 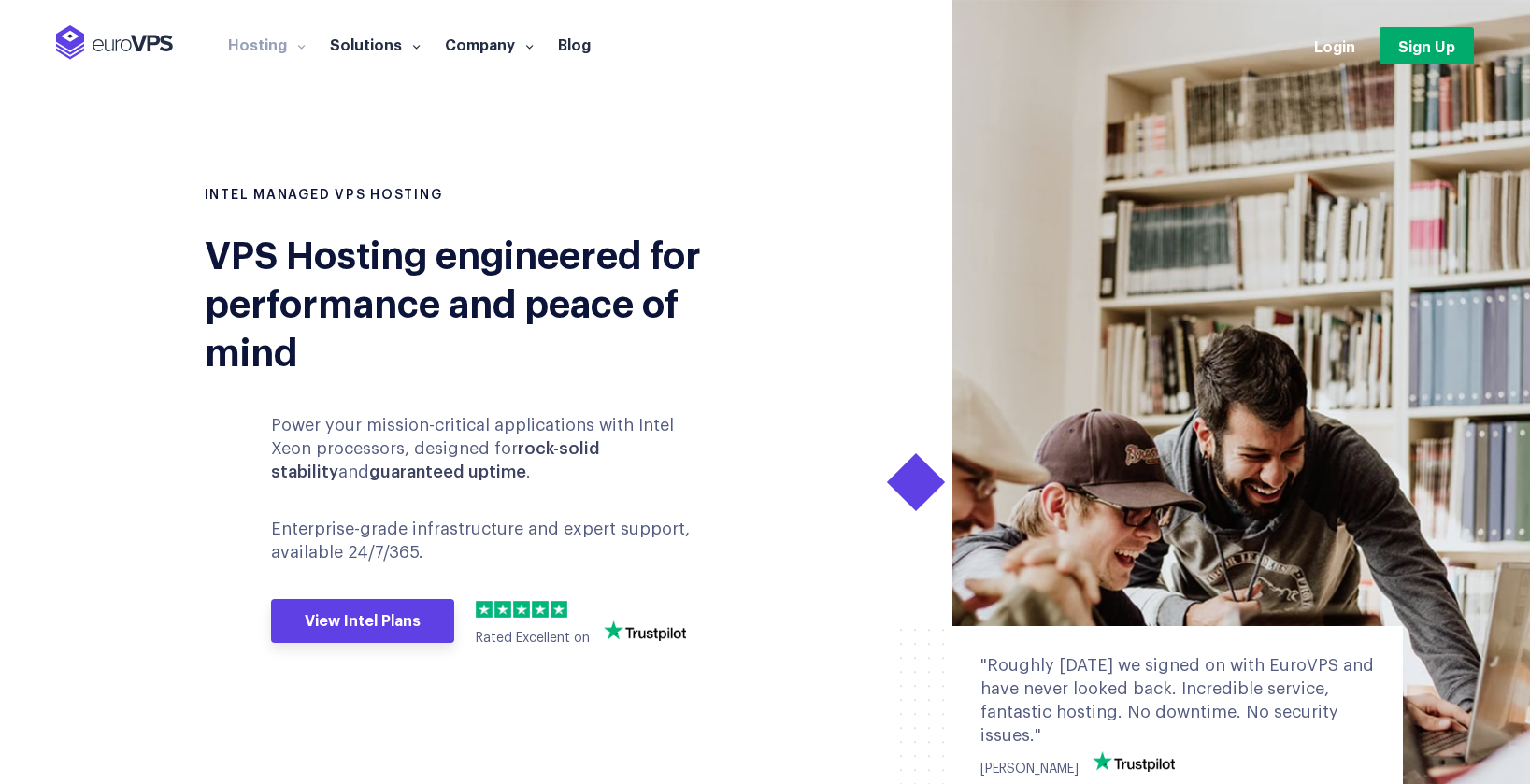 I want to click on img: EuroVPS, so click(x=114, y=42).